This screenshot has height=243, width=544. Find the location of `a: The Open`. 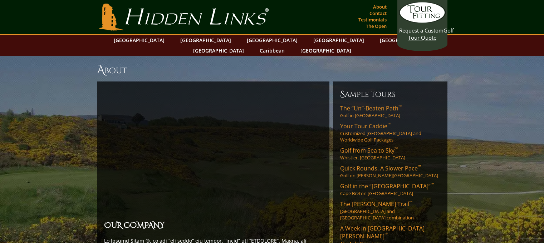

a: The Open is located at coordinates (376, 26).